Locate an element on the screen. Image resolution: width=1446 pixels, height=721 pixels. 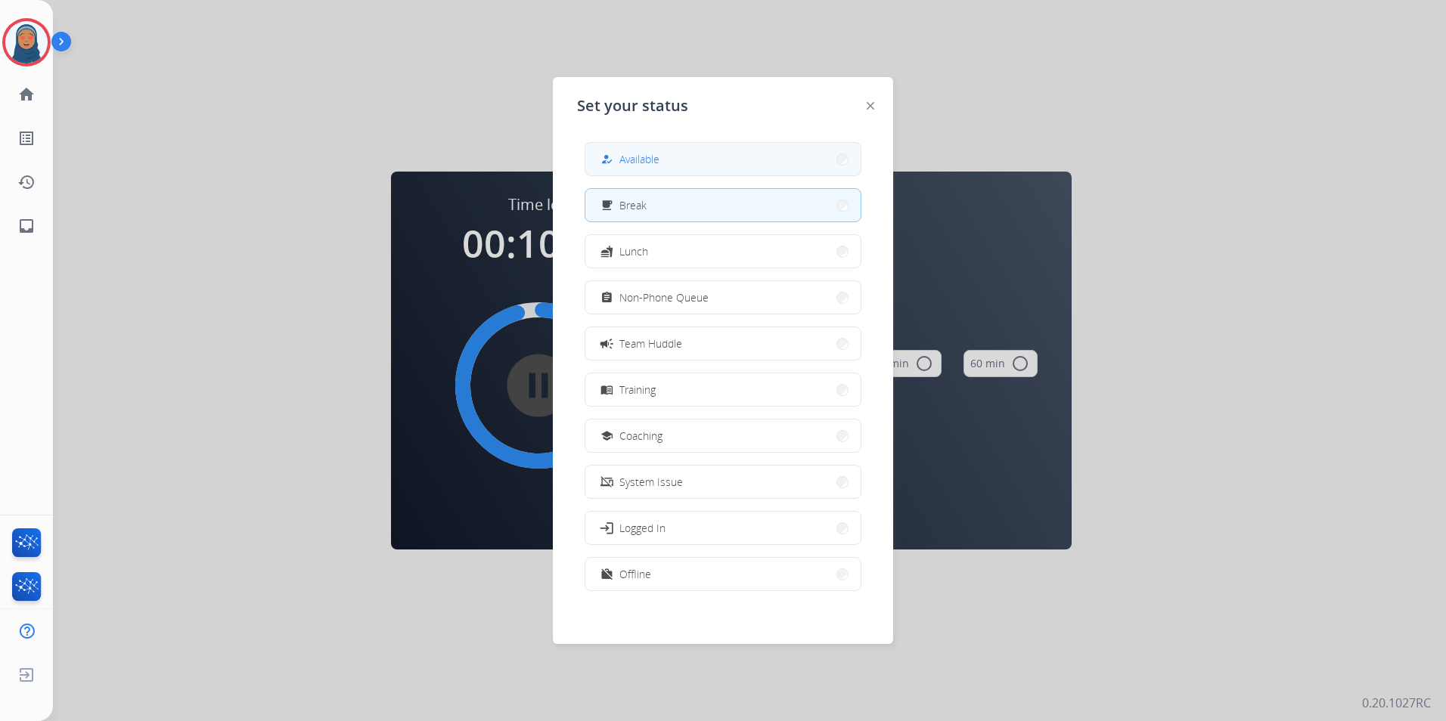
span: Coaching is located at coordinates (640, 436).